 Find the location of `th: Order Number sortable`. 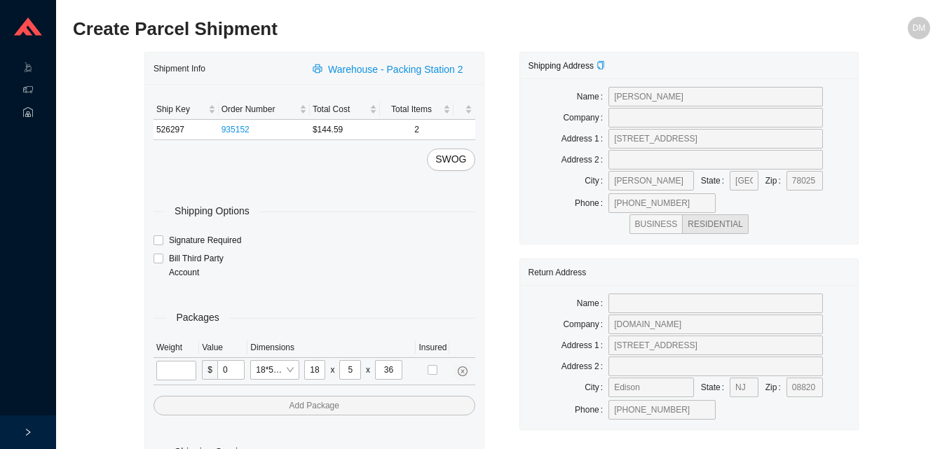

th: Order Number sortable is located at coordinates (264, 109).